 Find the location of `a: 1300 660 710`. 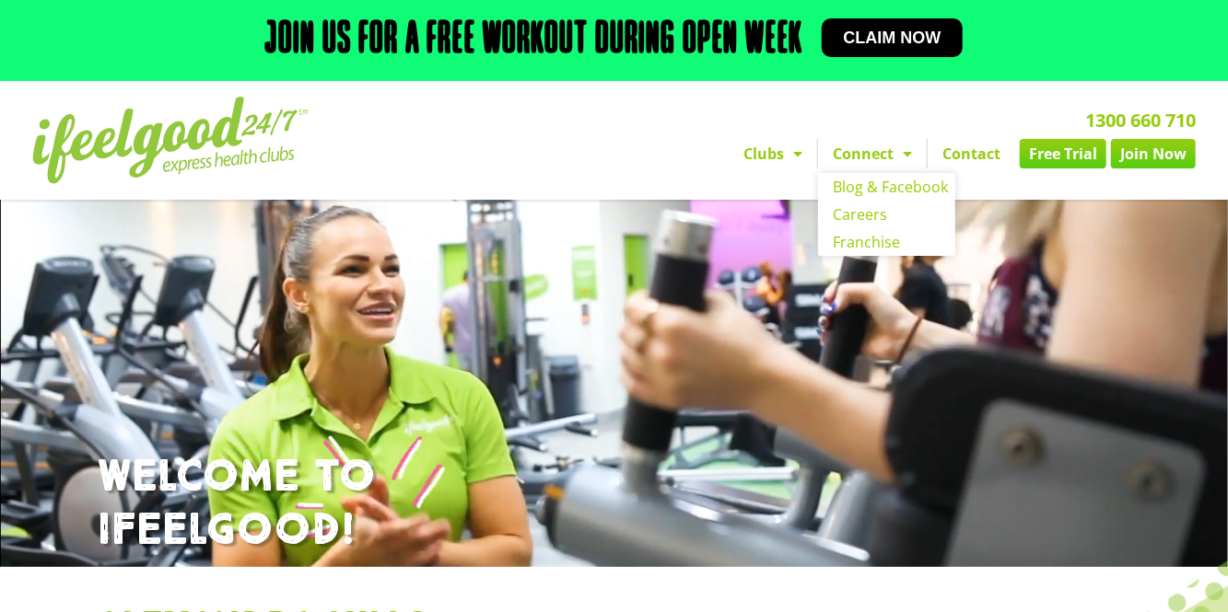

a: 1300 660 710 is located at coordinates (1140, 120).